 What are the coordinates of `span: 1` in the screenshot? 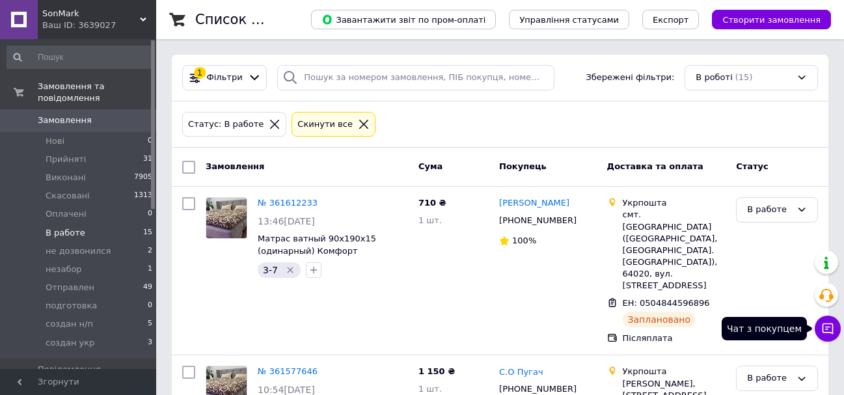 It's located at (150, 269).